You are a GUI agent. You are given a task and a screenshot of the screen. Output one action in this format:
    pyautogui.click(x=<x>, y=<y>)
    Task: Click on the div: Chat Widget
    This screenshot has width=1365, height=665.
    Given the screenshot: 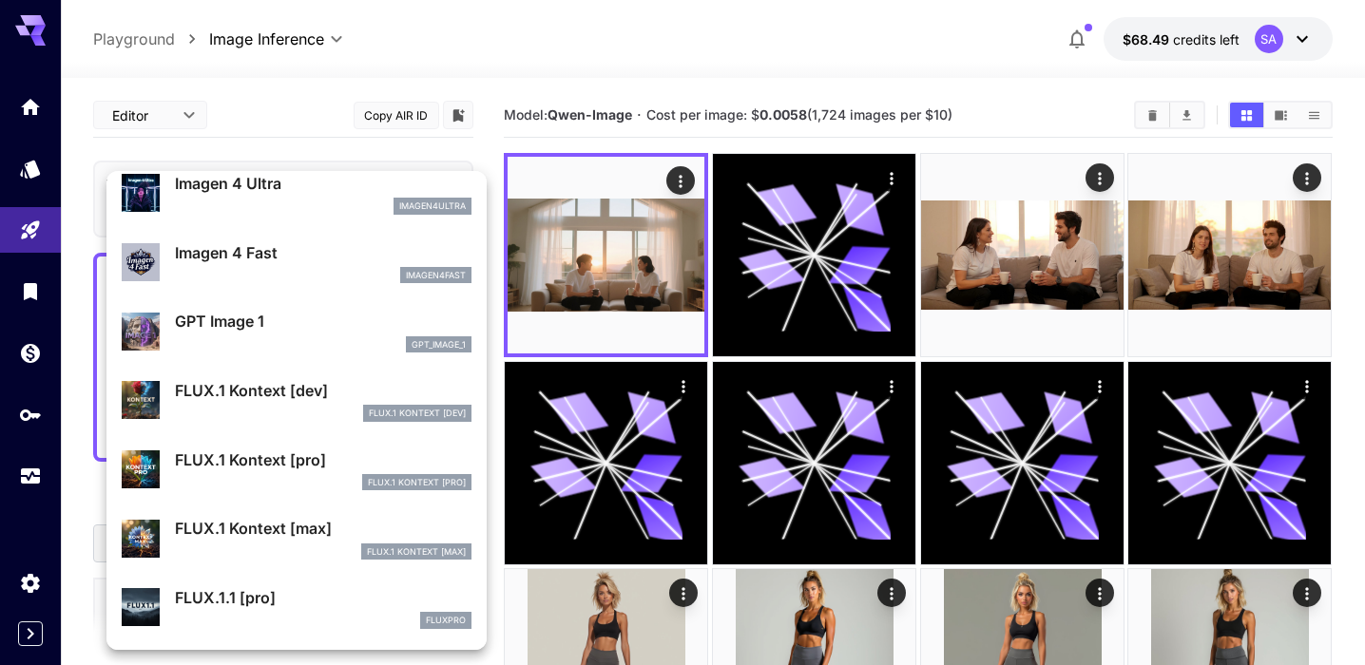 What is the action you would take?
    pyautogui.click(x=1317, y=620)
    